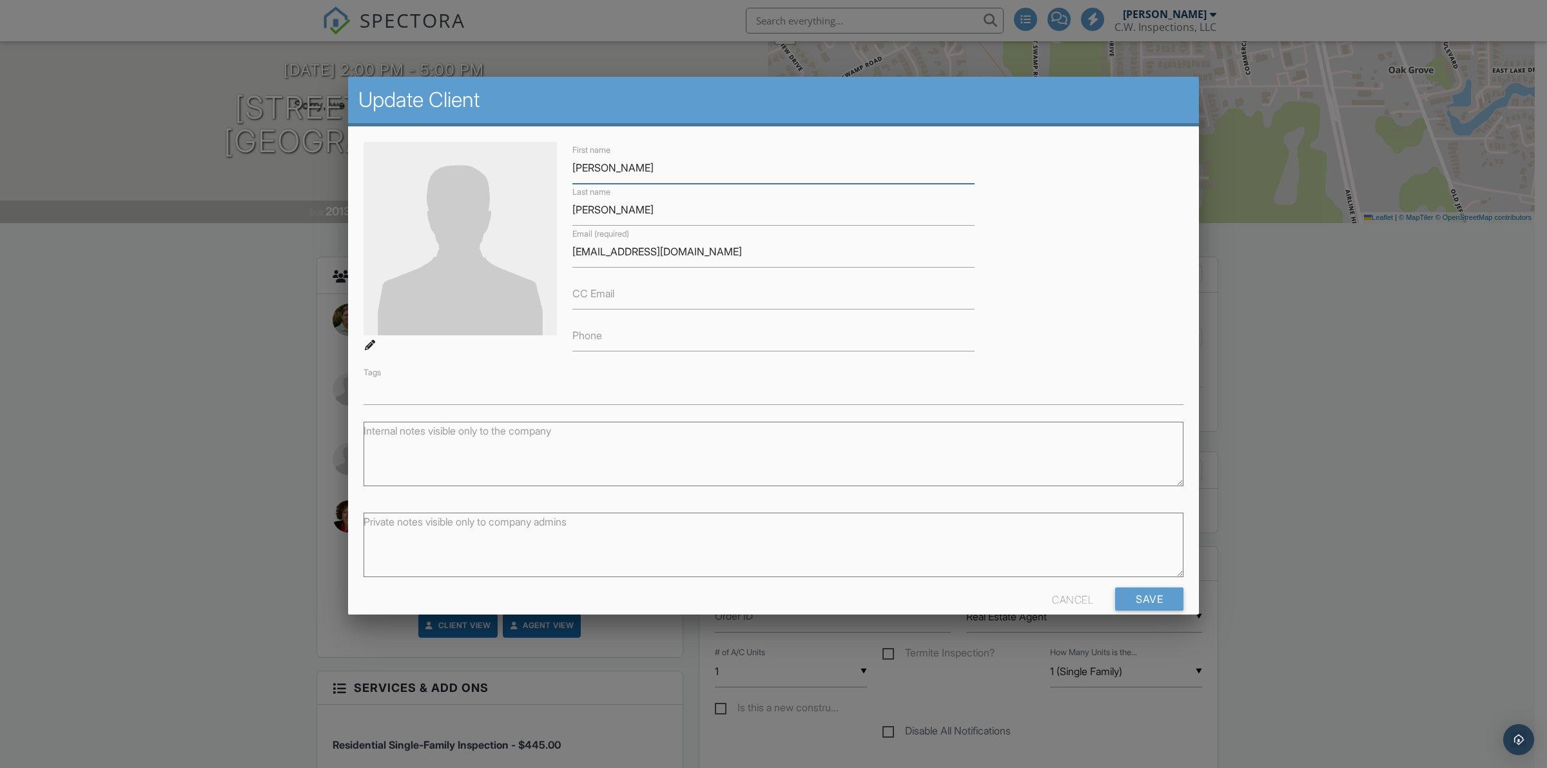  What do you see at coordinates (591, 192) in the screenshot?
I see `label: Last name` at bounding box center [591, 192].